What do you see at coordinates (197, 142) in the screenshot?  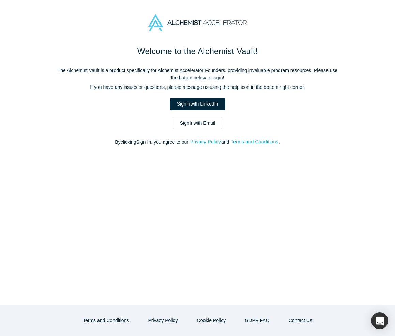 I see `p: By clicking Sign In , you agree to our and .` at bounding box center [197, 142].